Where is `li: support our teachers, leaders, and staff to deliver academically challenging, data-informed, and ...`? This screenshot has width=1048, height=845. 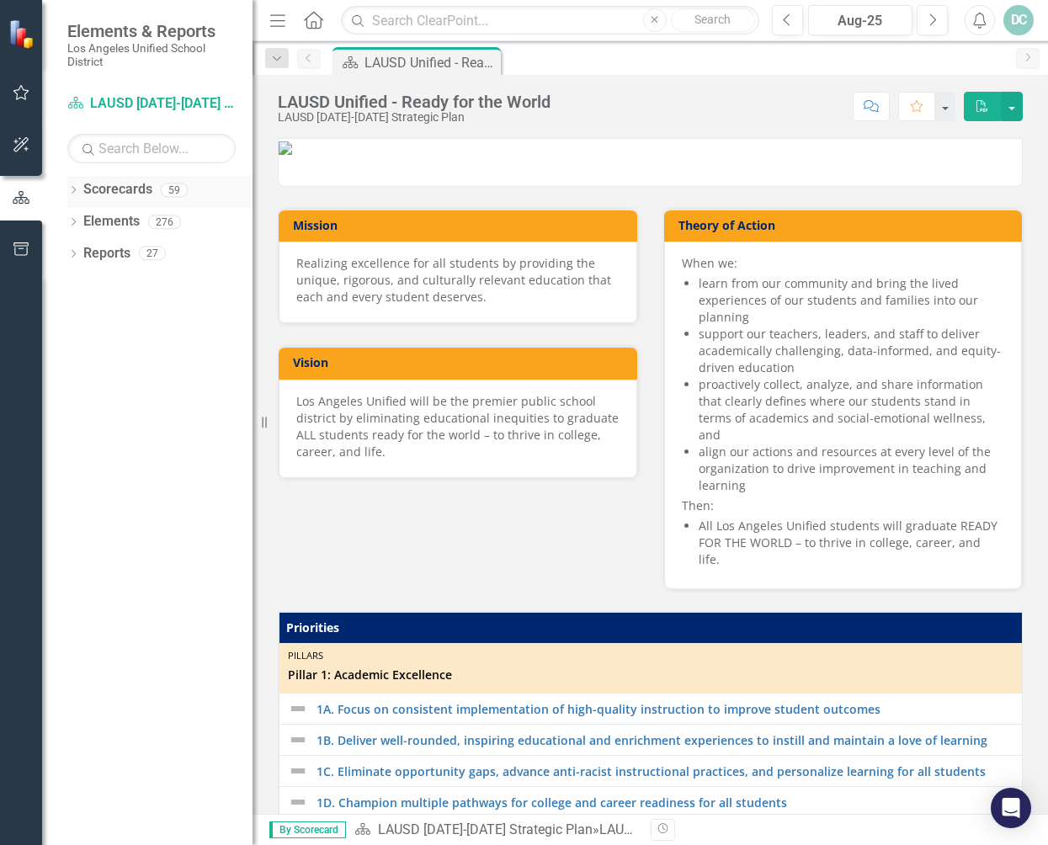 li: support our teachers, leaders, and staff to deliver academically challenging, data-informed, and ... is located at coordinates (852, 351).